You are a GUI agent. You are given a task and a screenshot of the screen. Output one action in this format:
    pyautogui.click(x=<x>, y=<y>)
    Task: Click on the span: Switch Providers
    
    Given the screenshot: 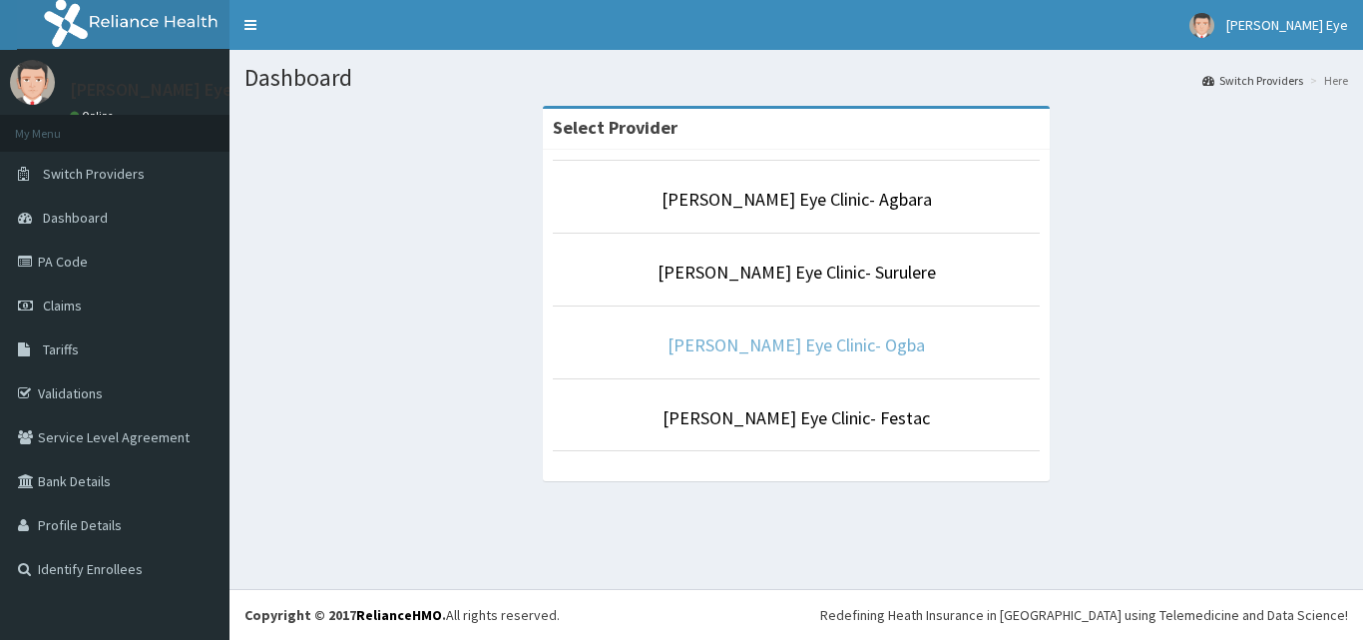 What is the action you would take?
    pyautogui.click(x=94, y=174)
    